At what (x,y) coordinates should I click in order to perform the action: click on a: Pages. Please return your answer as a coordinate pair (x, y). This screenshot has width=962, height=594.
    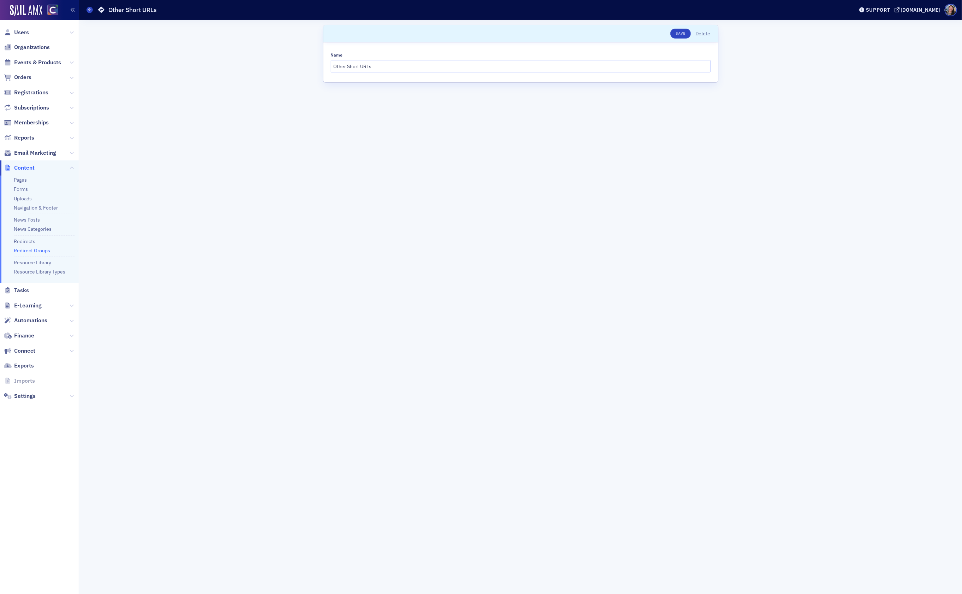
    Looking at the image, I should click on (20, 180).